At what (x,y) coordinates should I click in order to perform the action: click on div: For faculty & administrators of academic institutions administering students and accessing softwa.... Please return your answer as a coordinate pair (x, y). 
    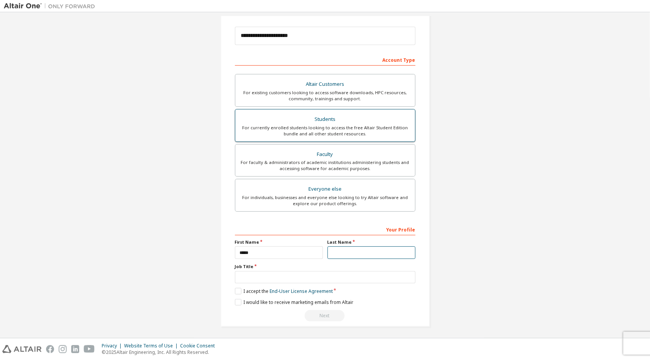
    Looking at the image, I should click on (325, 165).